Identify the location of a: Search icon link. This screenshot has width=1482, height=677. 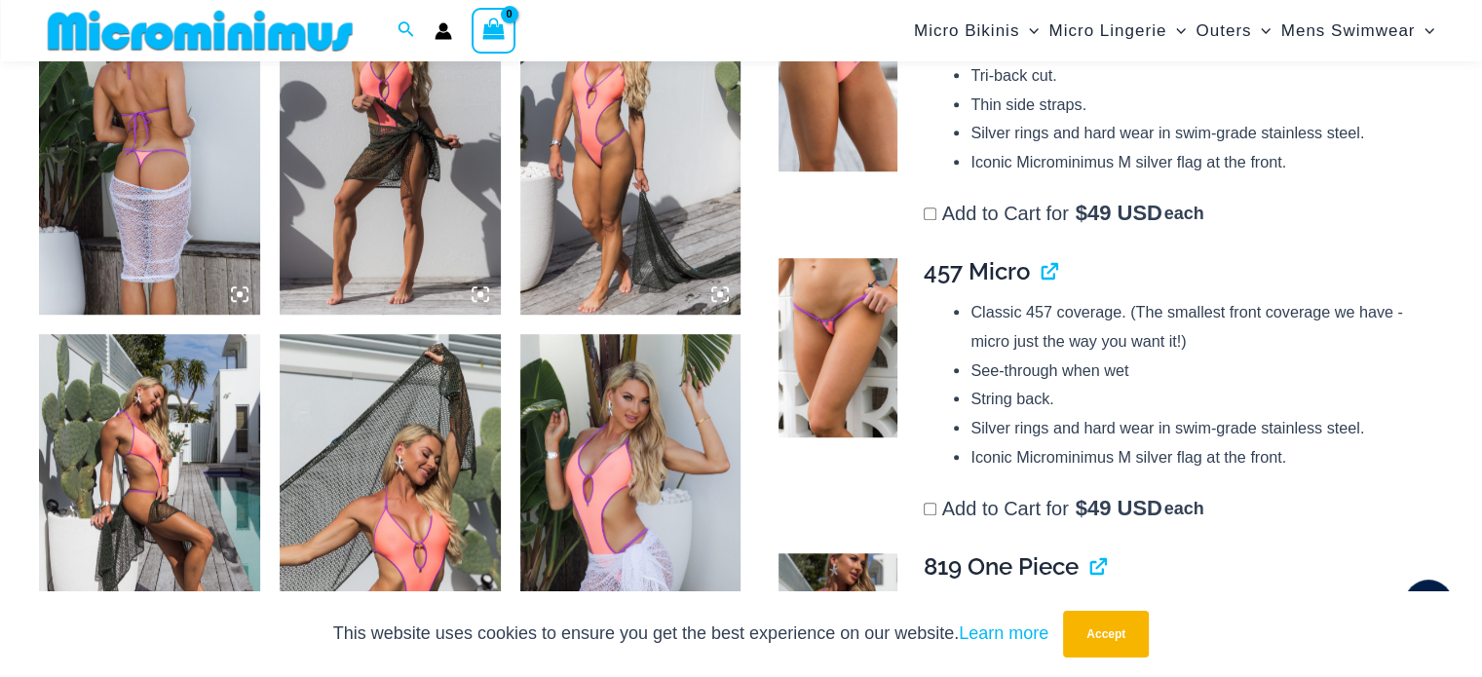
(406, 31).